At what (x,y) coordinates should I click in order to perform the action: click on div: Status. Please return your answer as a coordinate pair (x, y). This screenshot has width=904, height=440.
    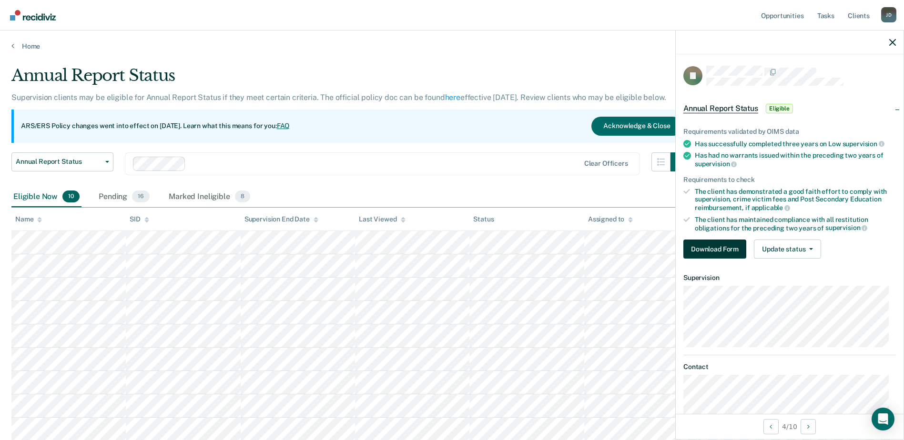
    Looking at the image, I should click on (483, 219).